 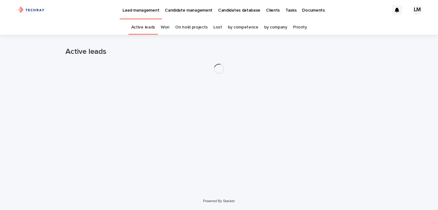 What do you see at coordinates (276, 27) in the screenshot?
I see `a: by company` at bounding box center [276, 27].